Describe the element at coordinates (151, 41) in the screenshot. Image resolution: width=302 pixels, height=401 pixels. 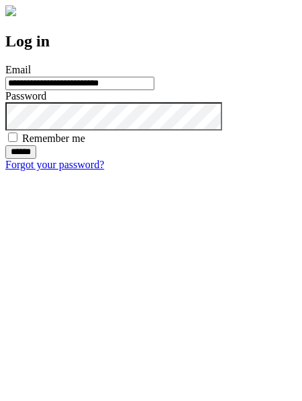
I see `h2: Log in` at that location.